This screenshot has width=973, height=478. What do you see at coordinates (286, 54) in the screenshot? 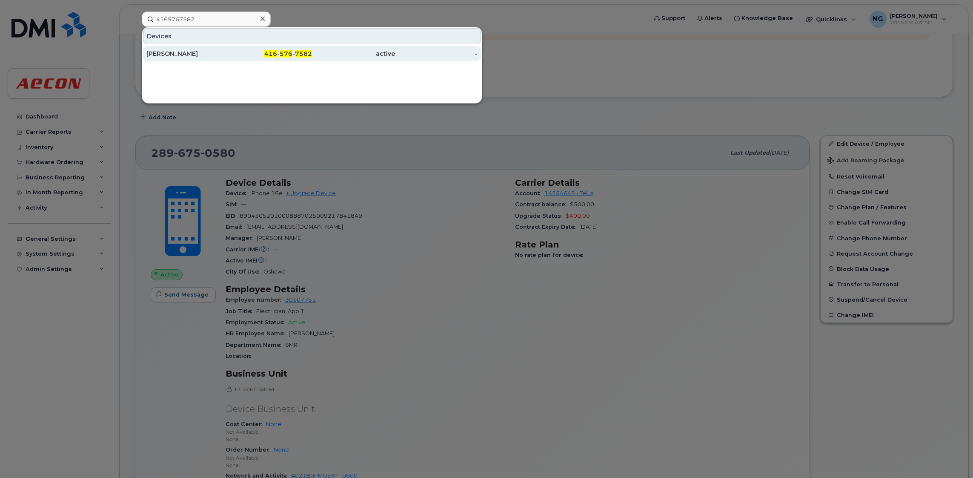
I see `span: 576` at bounding box center [286, 54].